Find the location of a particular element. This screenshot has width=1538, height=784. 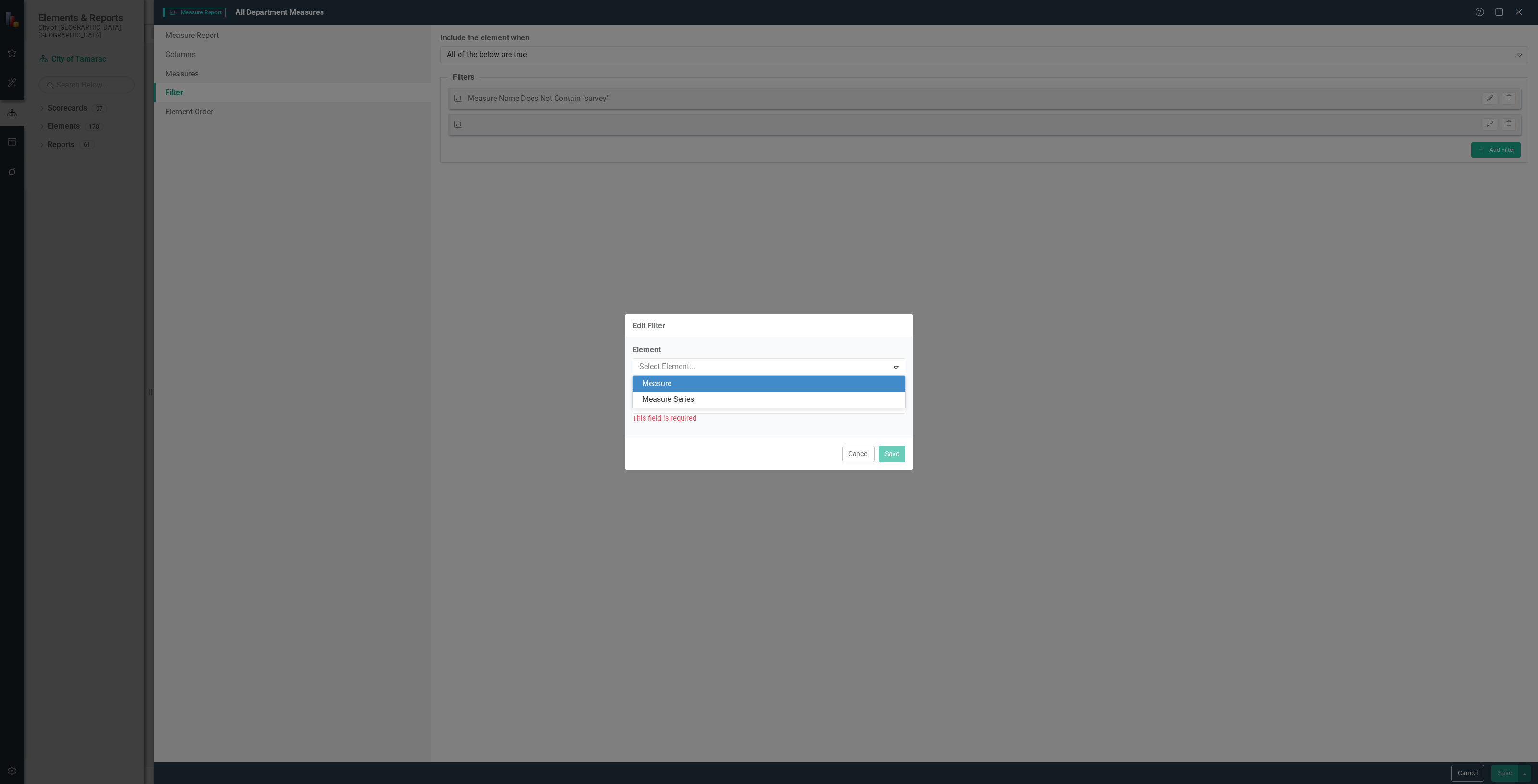

button: Cancel is located at coordinates (859, 454).